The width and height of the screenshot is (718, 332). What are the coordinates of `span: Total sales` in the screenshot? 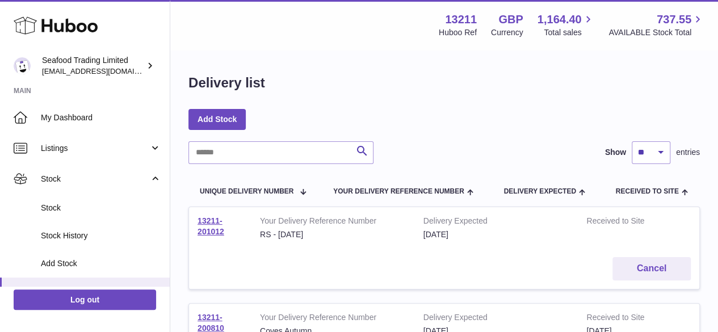 It's located at (568, 32).